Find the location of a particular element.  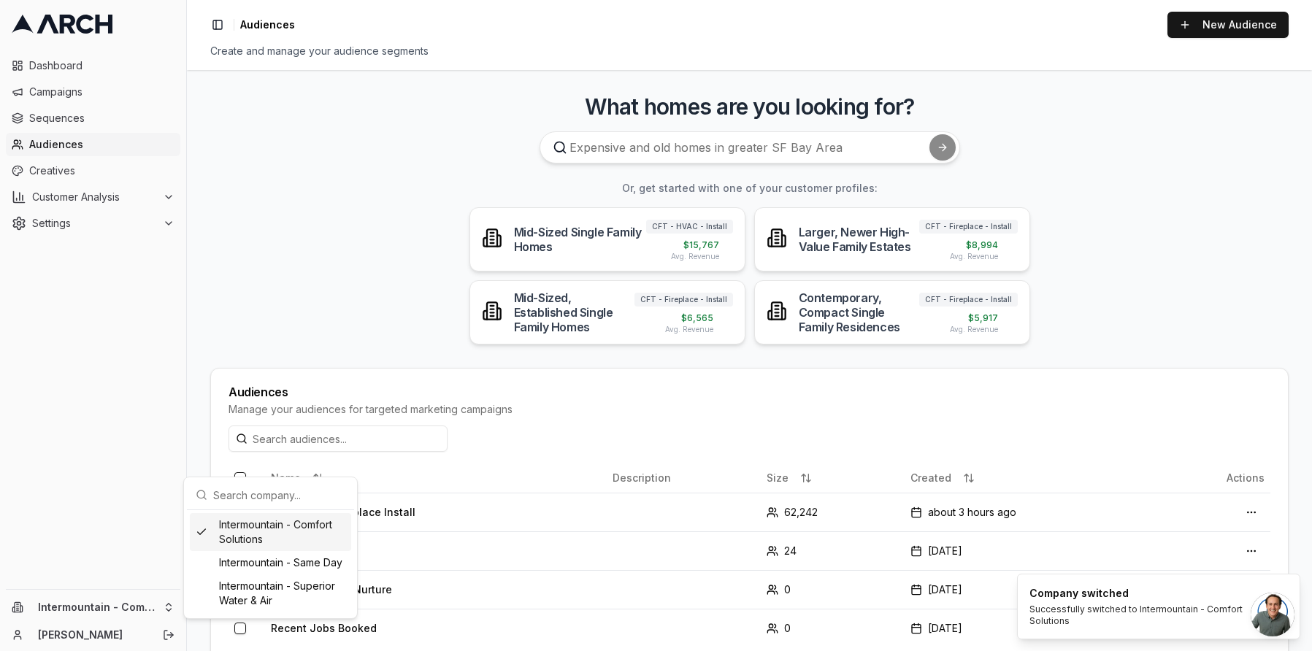

th: Actions is located at coordinates (1215, 478).